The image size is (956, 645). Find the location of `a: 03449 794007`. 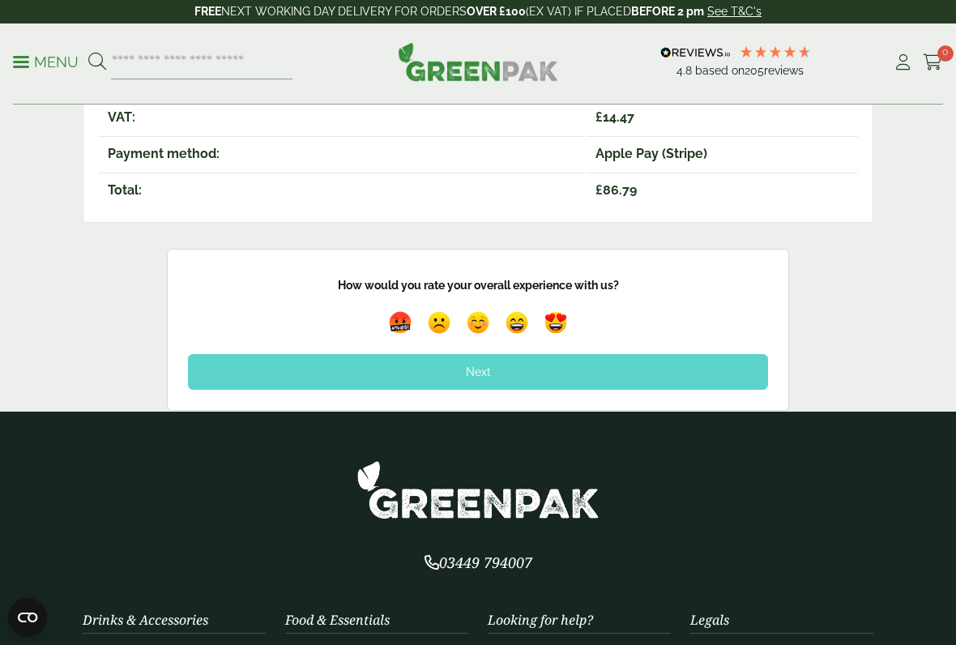

a: 03449 794007 is located at coordinates (478, 563).